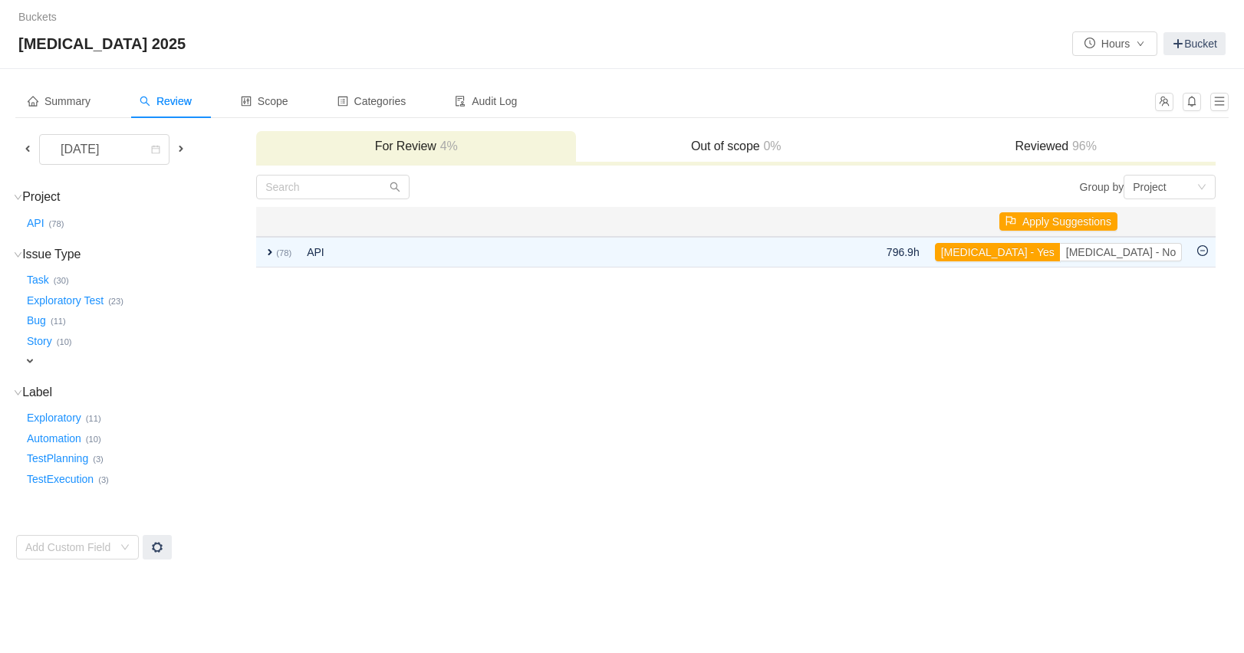 The width and height of the screenshot is (1244, 653). What do you see at coordinates (38, 281) in the screenshot?
I see `button: Task` at bounding box center [38, 281].